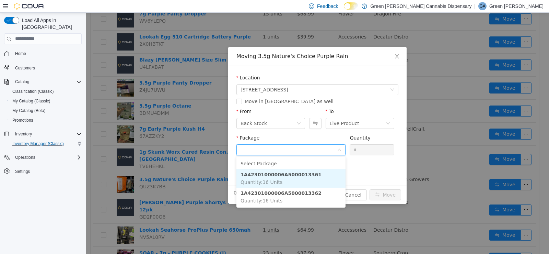 Image resolution: width=549 pixels, height=254 pixels. I want to click on nav: Complex example, so click(43, 120).